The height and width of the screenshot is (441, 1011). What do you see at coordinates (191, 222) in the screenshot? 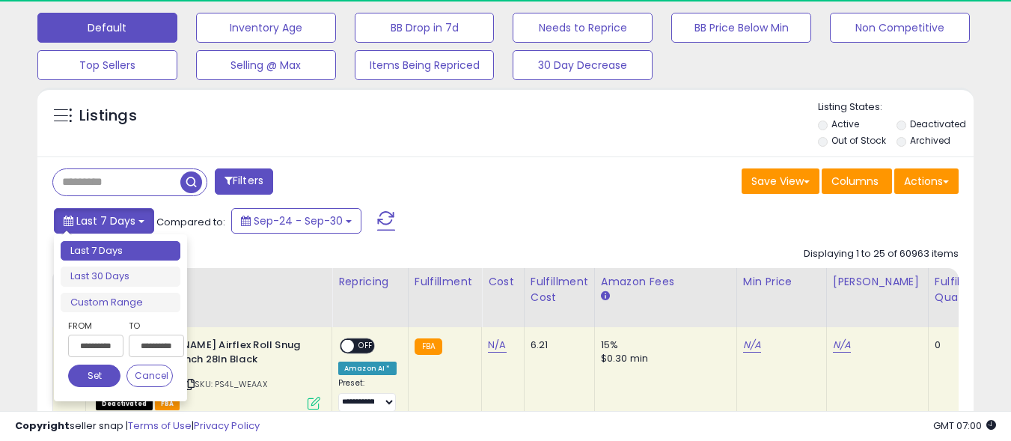
I see `span: Compared to:` at bounding box center [191, 222].